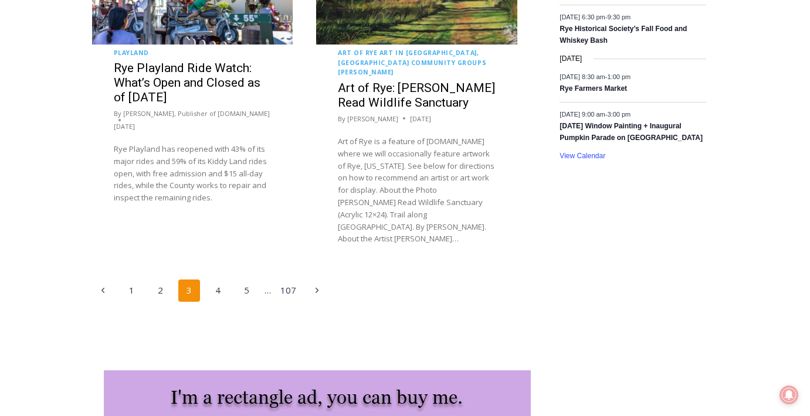  I want to click on a: 5, so click(247, 291).